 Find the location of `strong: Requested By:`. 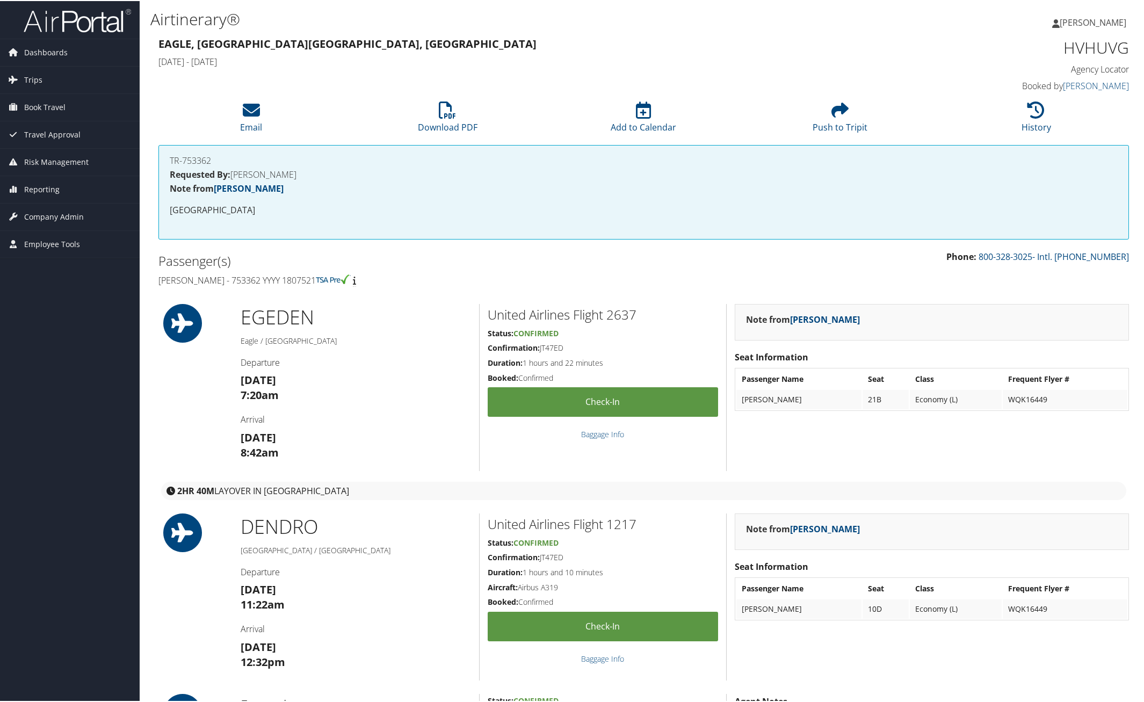

strong: Requested By: is located at coordinates (200, 173).